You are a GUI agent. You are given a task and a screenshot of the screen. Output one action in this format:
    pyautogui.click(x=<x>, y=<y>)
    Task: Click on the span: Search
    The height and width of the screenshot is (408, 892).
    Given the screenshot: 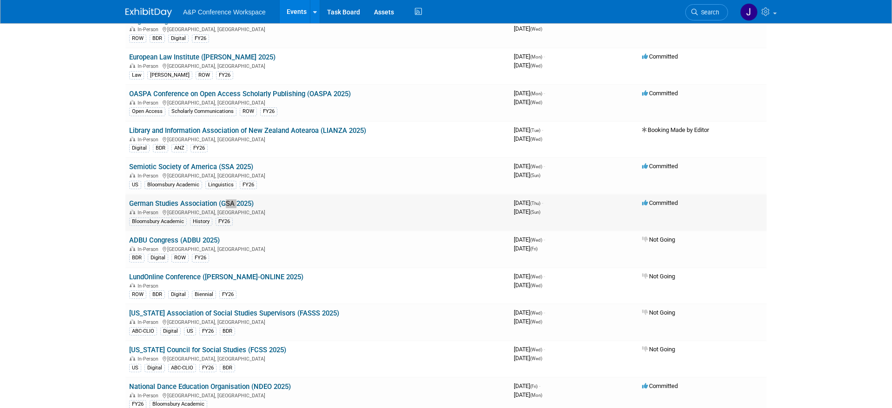 What is the action you would take?
    pyautogui.click(x=708, y=12)
    